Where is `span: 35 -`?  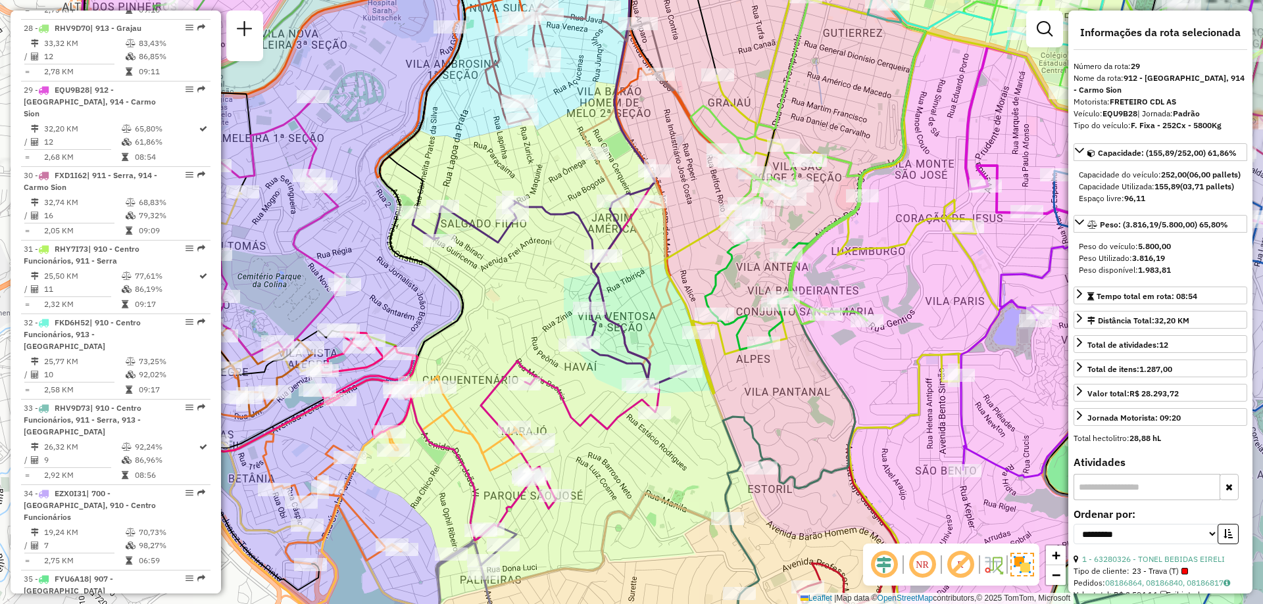 span: 35 - is located at coordinates (68, 585).